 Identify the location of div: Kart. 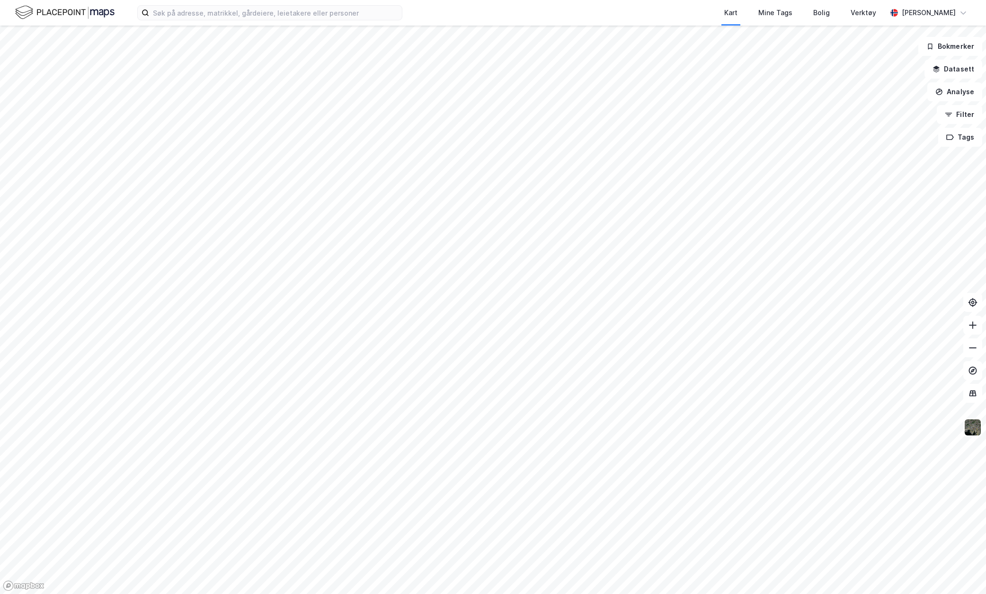
(731, 13).